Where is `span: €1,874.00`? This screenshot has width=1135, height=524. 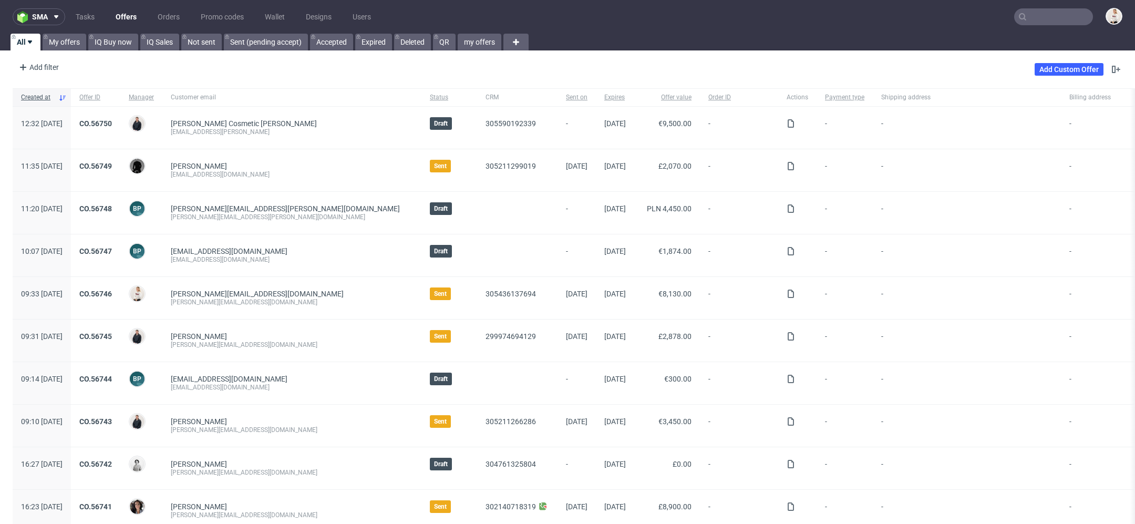
span: €1,874.00 is located at coordinates (675, 251).